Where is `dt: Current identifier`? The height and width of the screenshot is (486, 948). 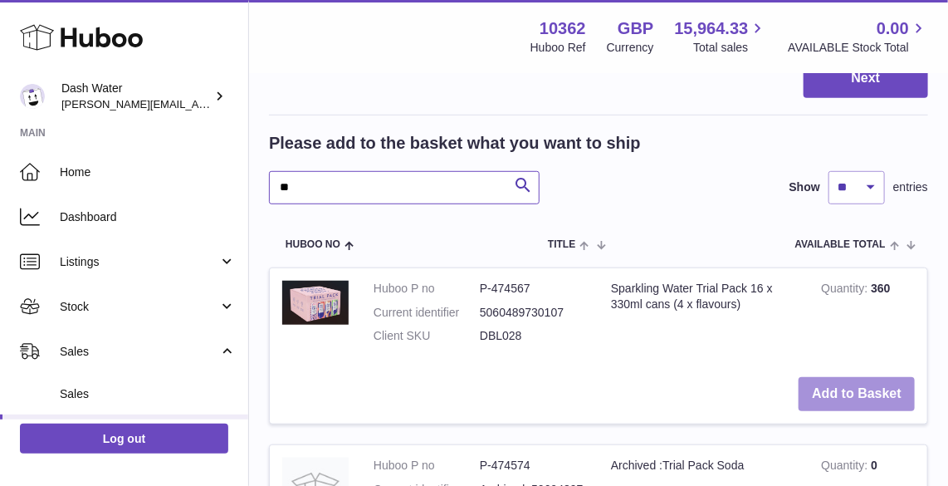
dt: Current identifier is located at coordinates (427, 312).